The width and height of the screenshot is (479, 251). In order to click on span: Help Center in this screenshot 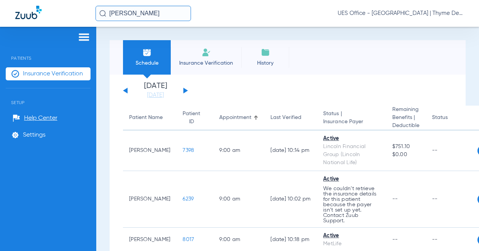, I will do `click(41, 118)`.